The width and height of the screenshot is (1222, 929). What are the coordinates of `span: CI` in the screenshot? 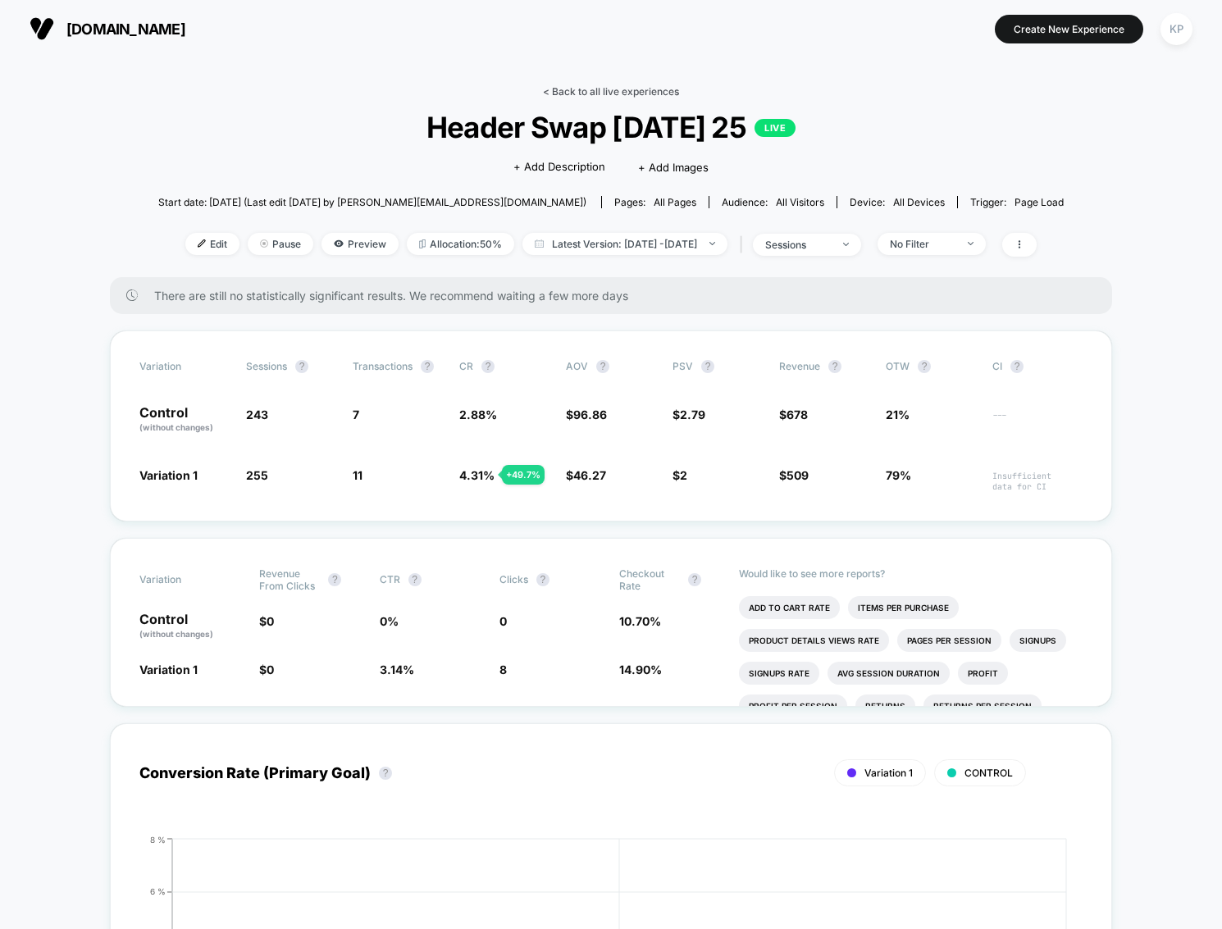 It's located at (1038, 367).